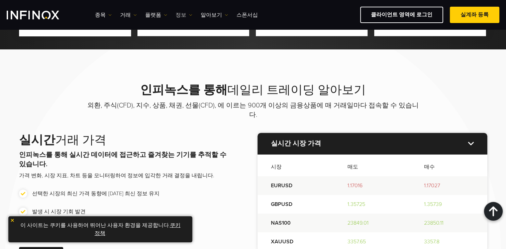 Image resolution: width=506 pixels, height=249 pixels. What do you see at coordinates (295, 205) in the screenshot?
I see `td: GBPUSD` at bounding box center [295, 205].